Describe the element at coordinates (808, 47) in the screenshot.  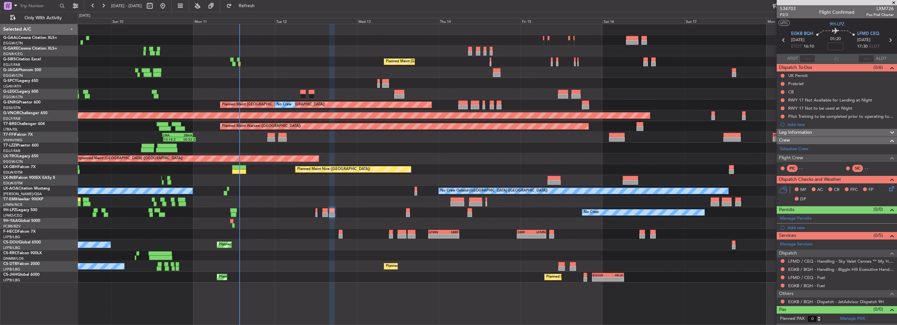
I see `span: 16:10` at that location.